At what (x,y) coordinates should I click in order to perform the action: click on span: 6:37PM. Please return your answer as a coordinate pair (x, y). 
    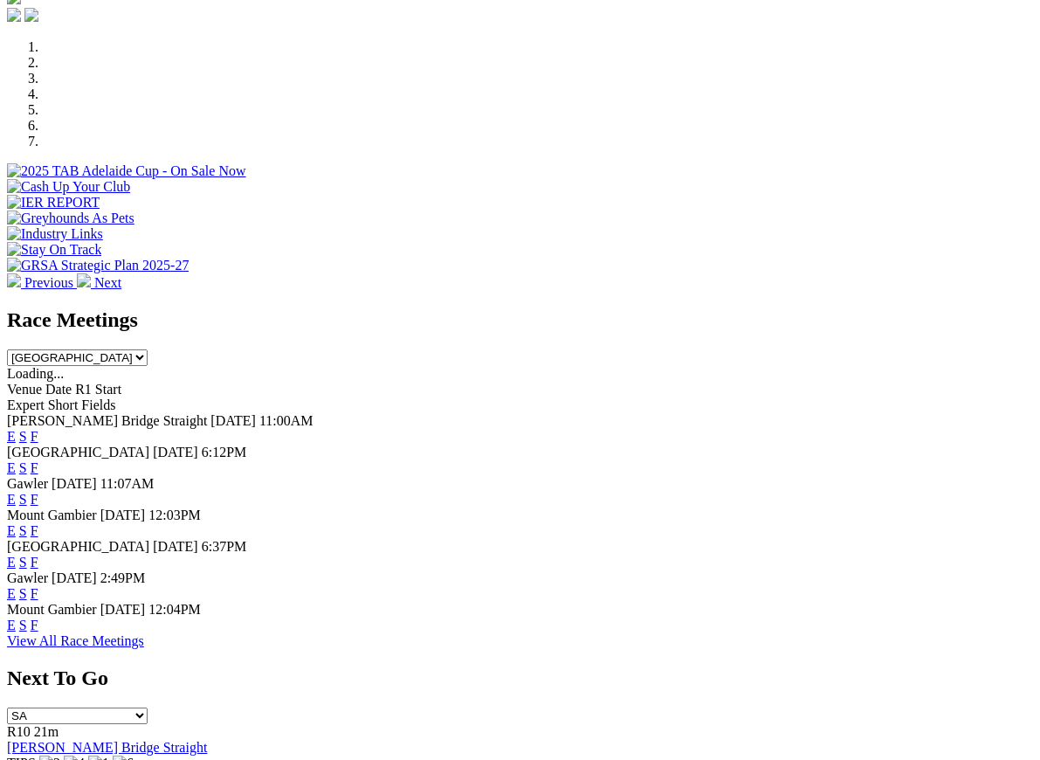
    Looking at the image, I should click on (224, 546).